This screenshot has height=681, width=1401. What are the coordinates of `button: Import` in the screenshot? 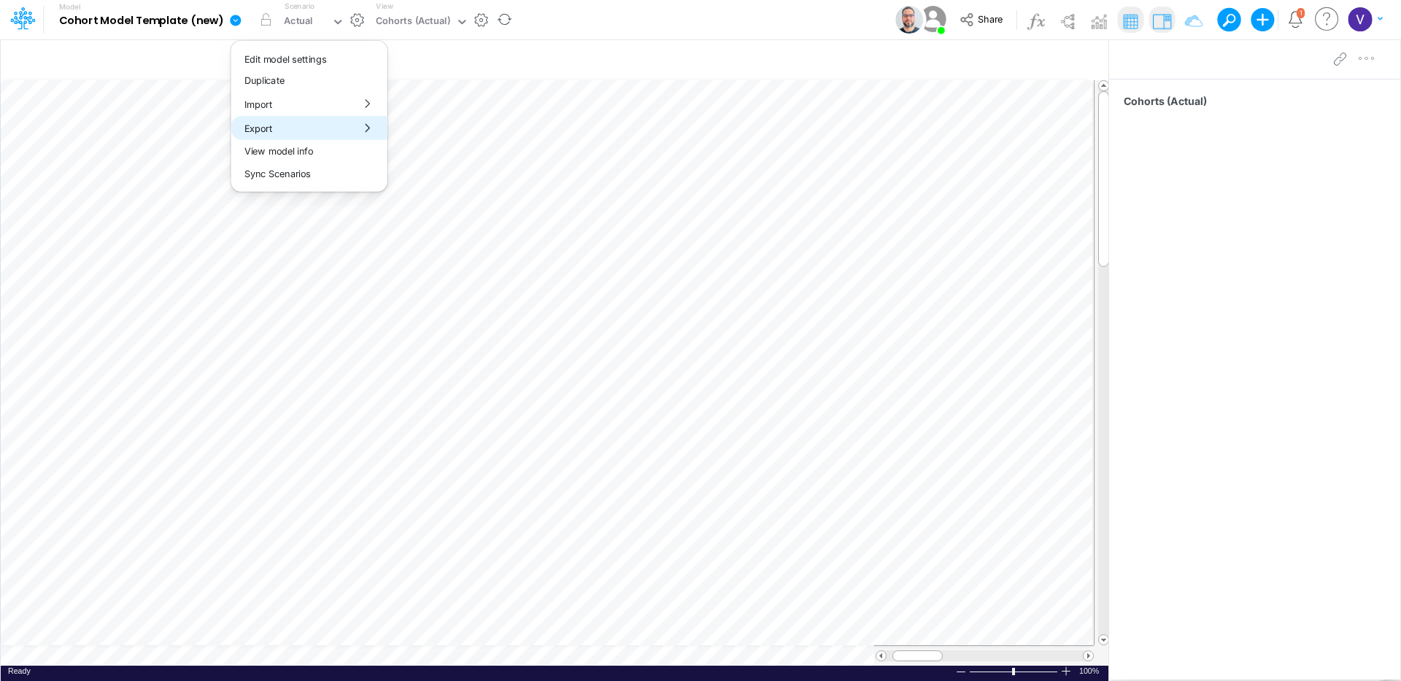 It's located at (309, 104).